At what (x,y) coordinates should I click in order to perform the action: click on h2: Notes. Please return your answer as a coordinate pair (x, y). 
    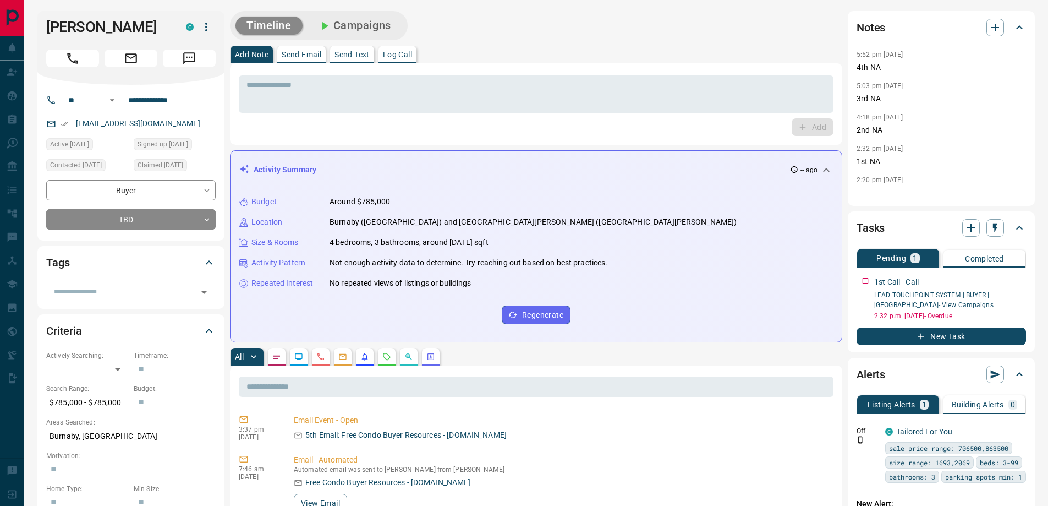
    Looking at the image, I should click on (871, 28).